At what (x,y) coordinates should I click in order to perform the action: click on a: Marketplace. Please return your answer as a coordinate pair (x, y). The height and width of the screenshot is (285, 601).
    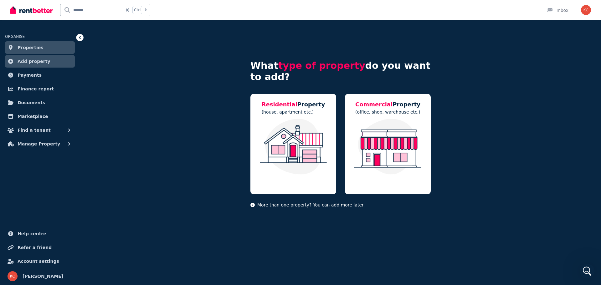
    Looking at the image, I should click on (40, 116).